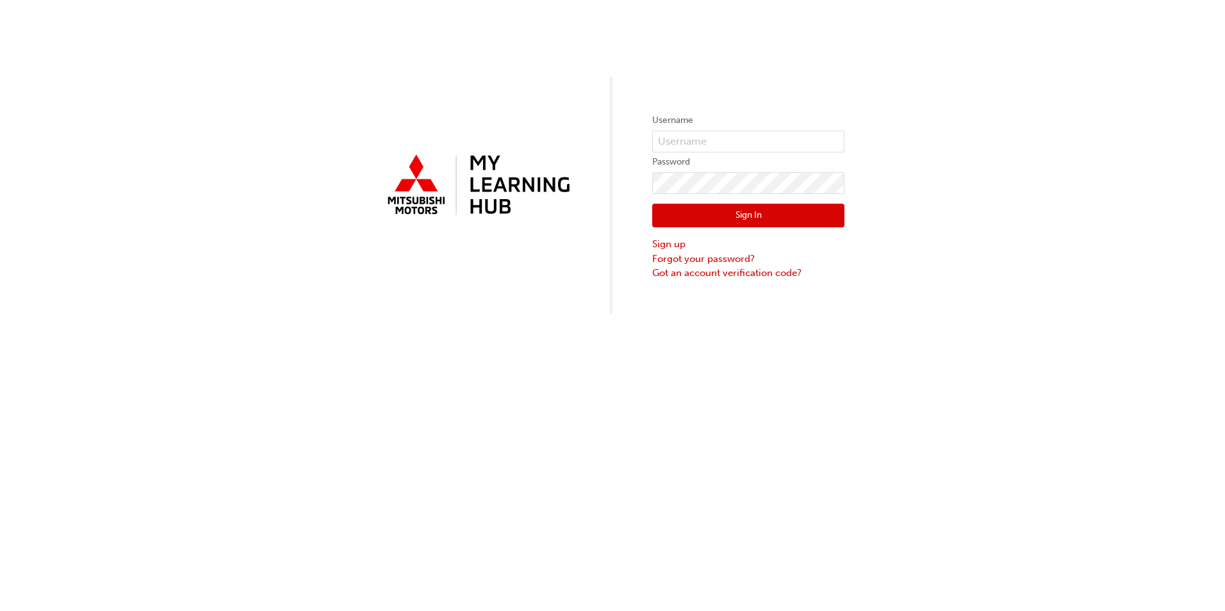 The height and width of the screenshot is (611, 1225). Describe the element at coordinates (748, 259) in the screenshot. I see `a: Forgot your password?` at that location.